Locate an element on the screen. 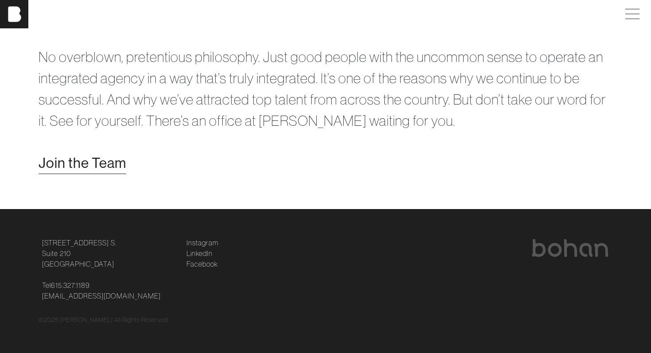 The width and height of the screenshot is (651, 353). a: Join the Team is located at coordinates (82, 163).